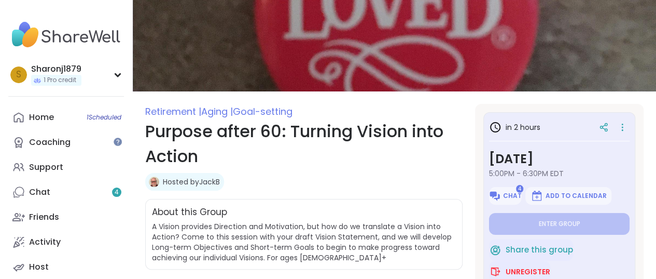 This screenshot has width=656, height=279. Describe the element at coordinates (304, 144) in the screenshot. I see `h1: Purpose after 60: Turning Vision into Action` at that location.